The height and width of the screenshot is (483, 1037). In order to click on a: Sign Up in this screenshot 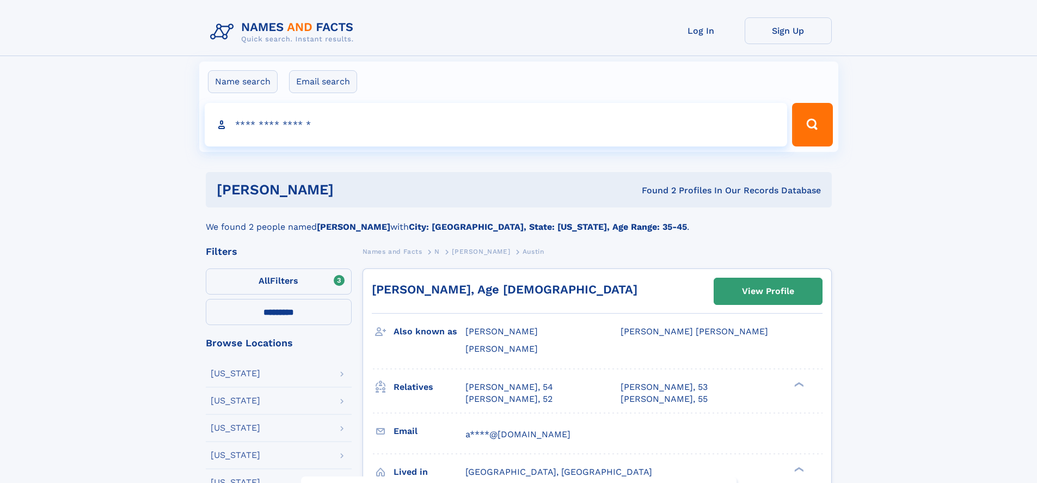, I will do `click(788, 30)`.